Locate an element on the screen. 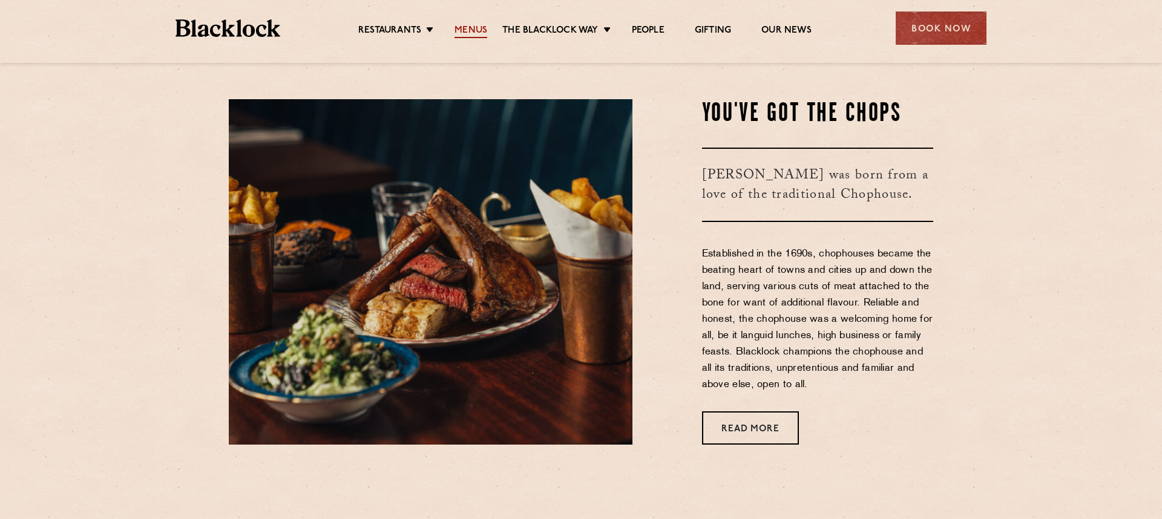 Image resolution: width=1162 pixels, height=519 pixels. a: People is located at coordinates (648, 31).